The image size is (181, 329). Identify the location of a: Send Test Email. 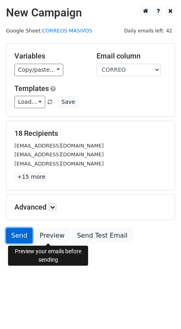
(102, 236).